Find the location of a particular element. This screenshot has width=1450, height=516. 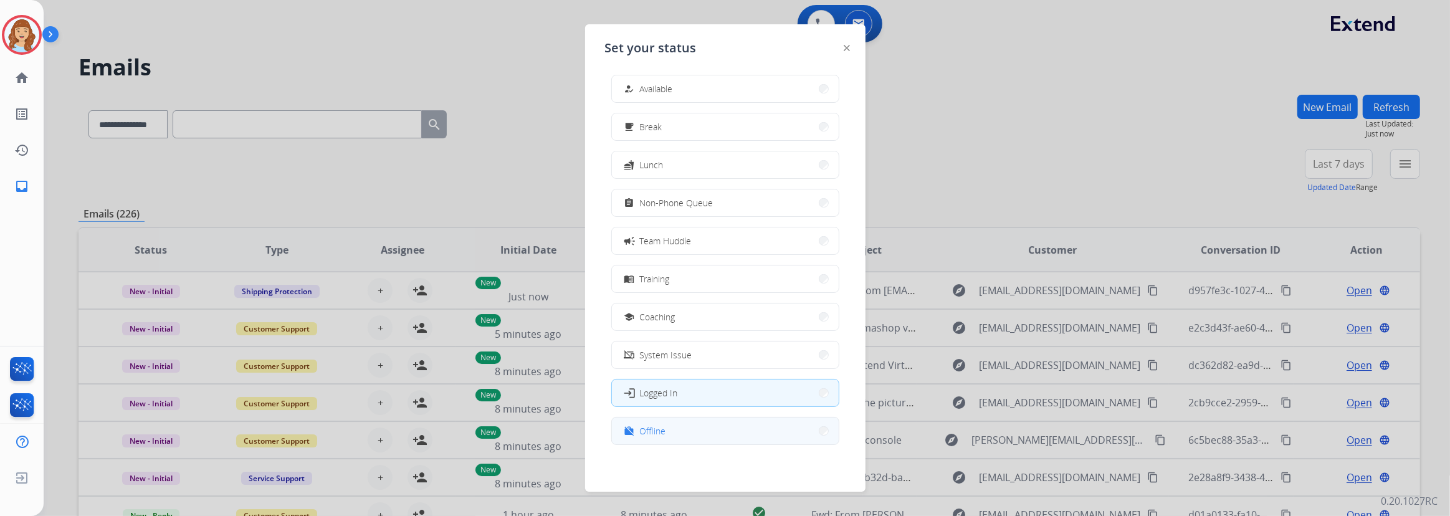

button: Training is located at coordinates (725, 279).